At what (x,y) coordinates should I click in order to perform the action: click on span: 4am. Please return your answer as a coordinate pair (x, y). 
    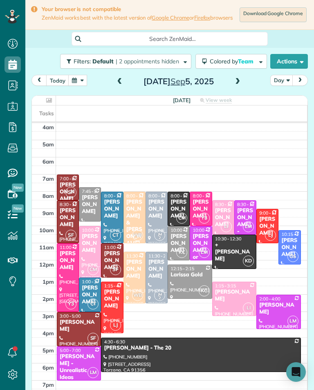
    Looking at the image, I should click on (48, 127).